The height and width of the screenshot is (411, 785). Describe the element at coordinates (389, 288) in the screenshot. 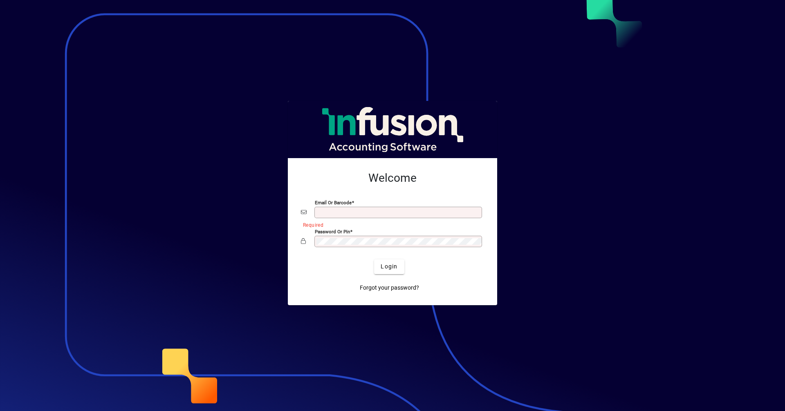

I see `a: Forgot your password?` at that location.